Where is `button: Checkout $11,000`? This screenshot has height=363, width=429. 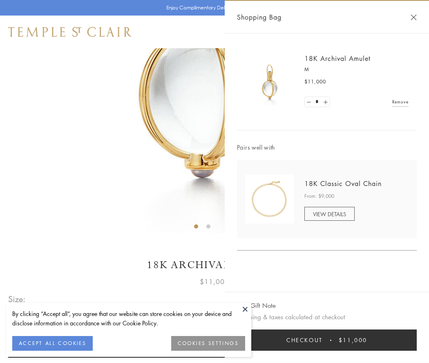 button: Checkout $11,000 is located at coordinates (327, 340).